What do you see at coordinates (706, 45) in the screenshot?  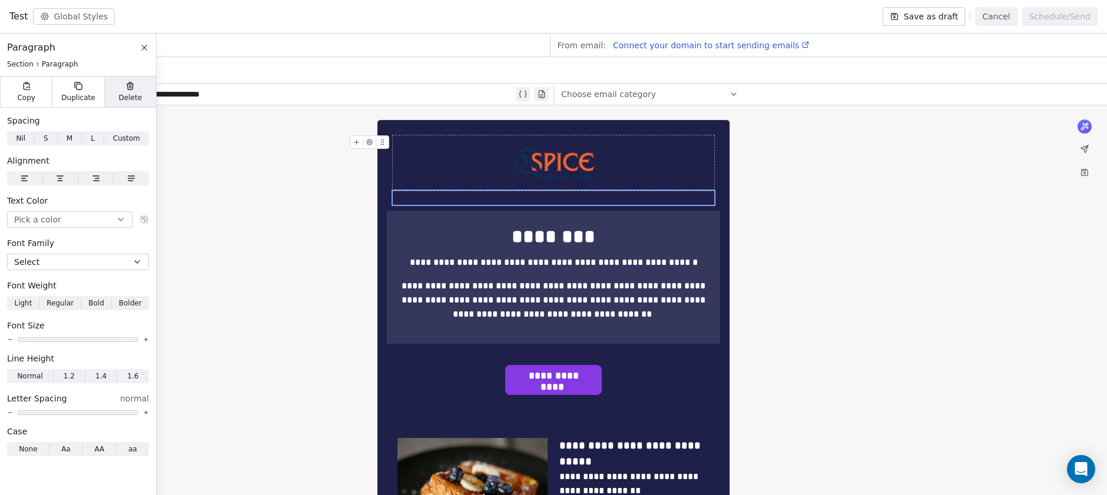 I see `span: Connect your domain to start sending emails` at bounding box center [706, 45].